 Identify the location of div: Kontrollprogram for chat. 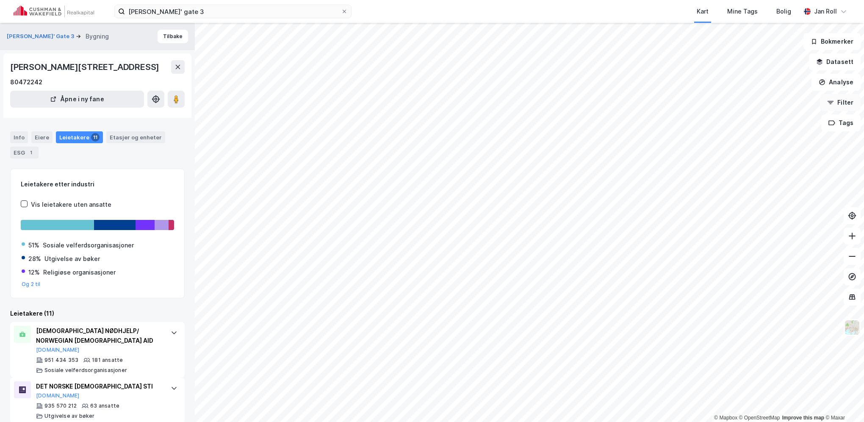
(842, 401).